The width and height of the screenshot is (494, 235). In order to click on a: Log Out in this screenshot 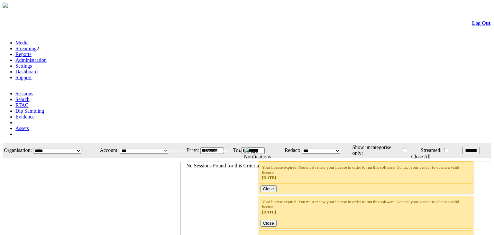, I will do `click(481, 23)`.